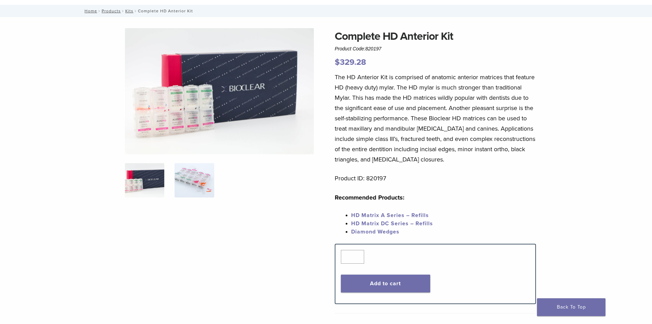 The image size is (652, 324). What do you see at coordinates (436, 118) in the screenshot?
I see `p: The HD Anterior Kit is comprised of anatomic anterior matrices that feature HD (heavy duty) mylar...` at bounding box center [436, 118].